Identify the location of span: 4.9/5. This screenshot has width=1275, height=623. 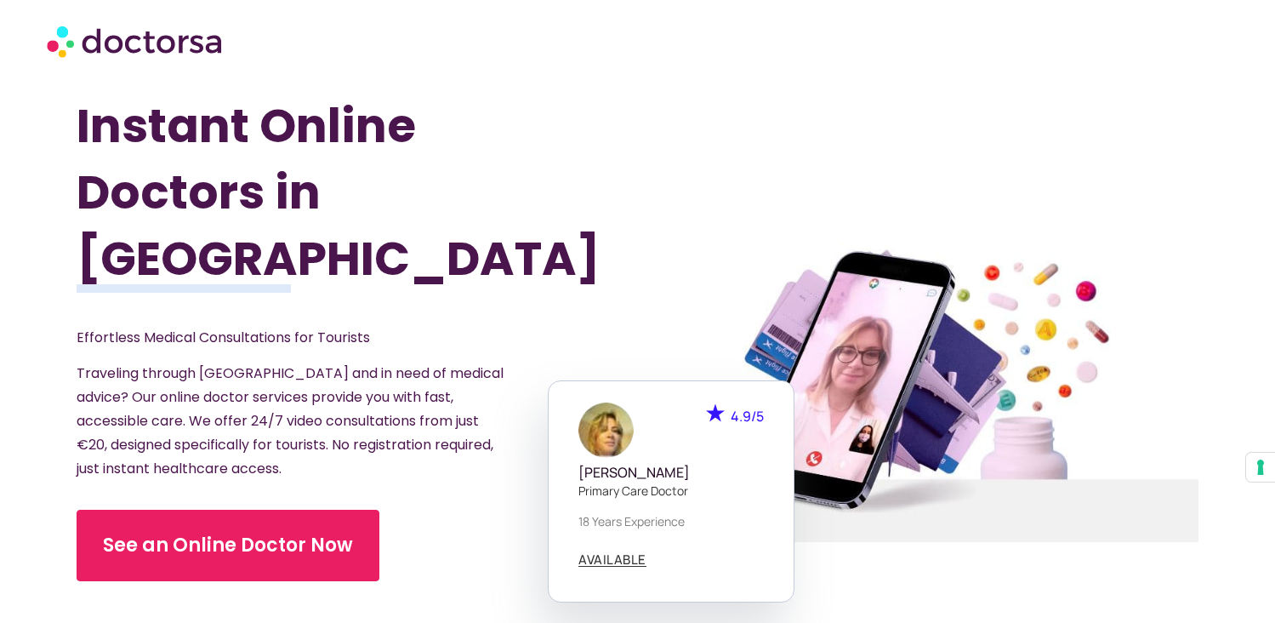
(747, 416).